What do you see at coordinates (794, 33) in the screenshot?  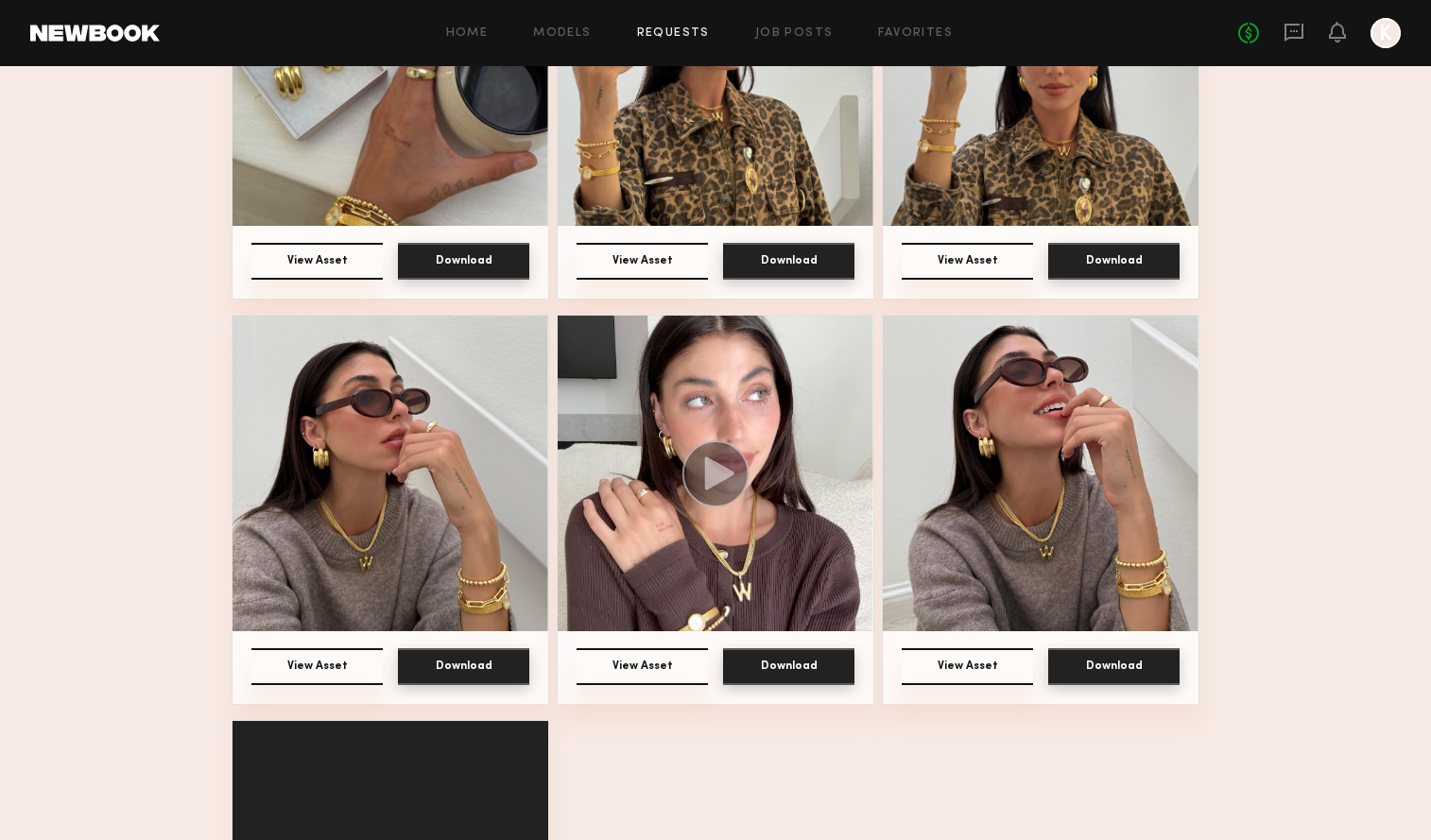 I see `a: Job Posts` at bounding box center [794, 33].